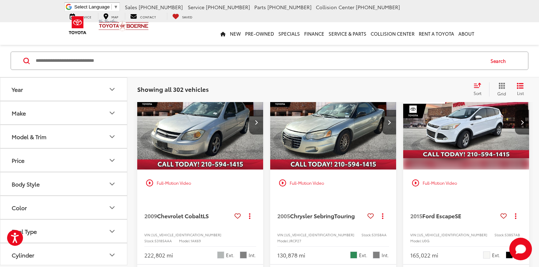 The image size is (539, 267). I want to click on form: Search by Make, Model, or Keyword, so click(259, 61).